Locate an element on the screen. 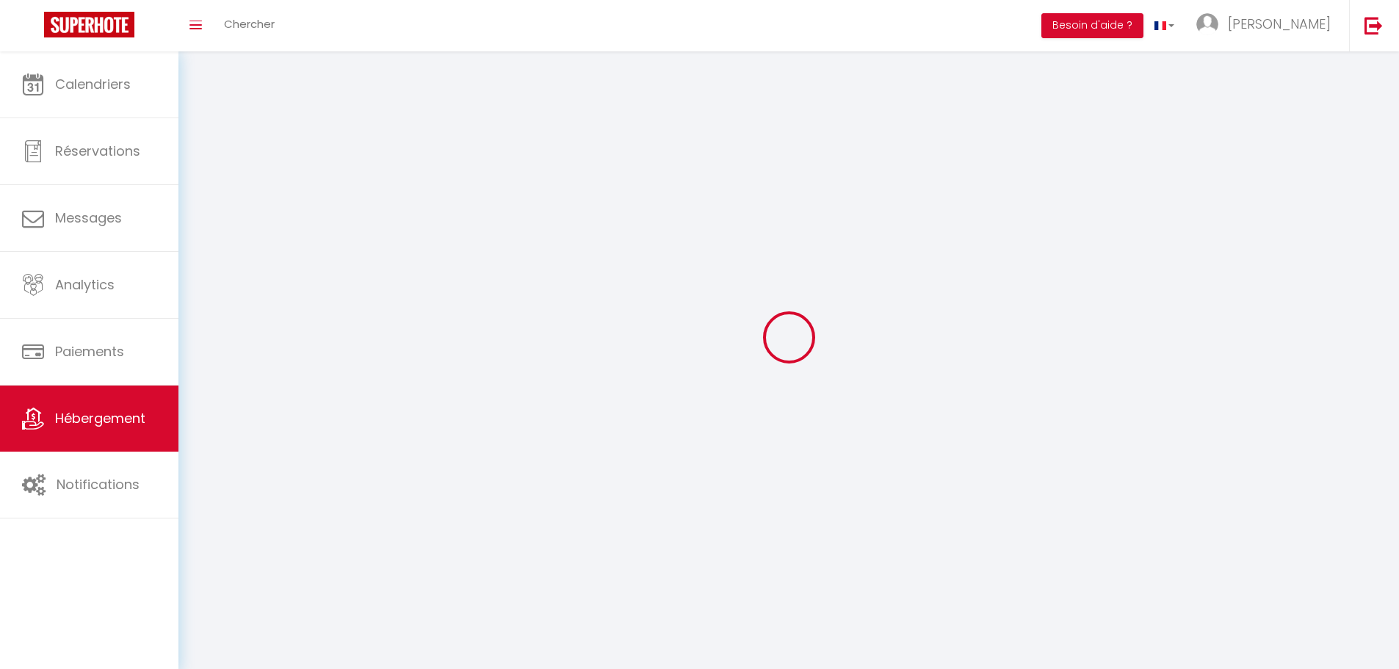  button: Besoin d'aide ? is located at coordinates (1092, 26).